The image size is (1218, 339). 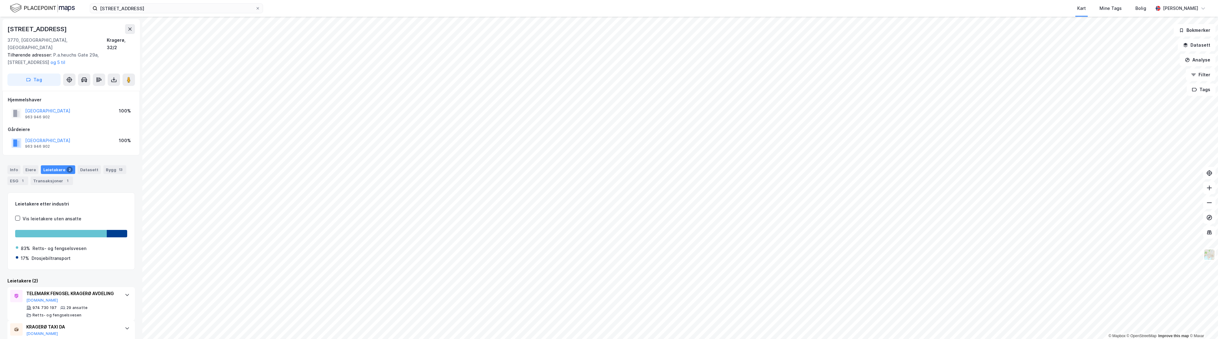 What do you see at coordinates (1173, 336) in the screenshot?
I see `a: Improve this map` at bounding box center [1173, 336].